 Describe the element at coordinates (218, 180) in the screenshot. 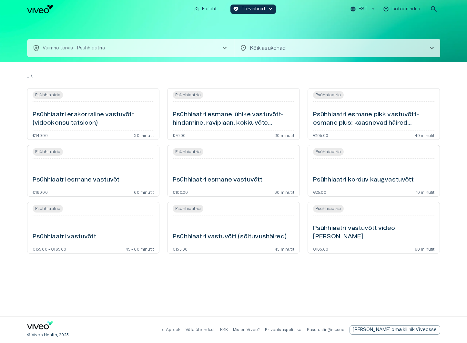

I see `h6: Psühhiaatri esmane vastuvõtt` at that location.